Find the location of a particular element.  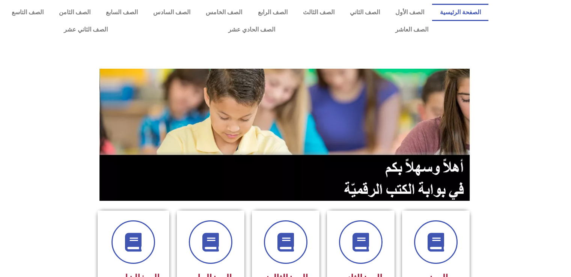

a: الصف الثاني is located at coordinates (365, 12).